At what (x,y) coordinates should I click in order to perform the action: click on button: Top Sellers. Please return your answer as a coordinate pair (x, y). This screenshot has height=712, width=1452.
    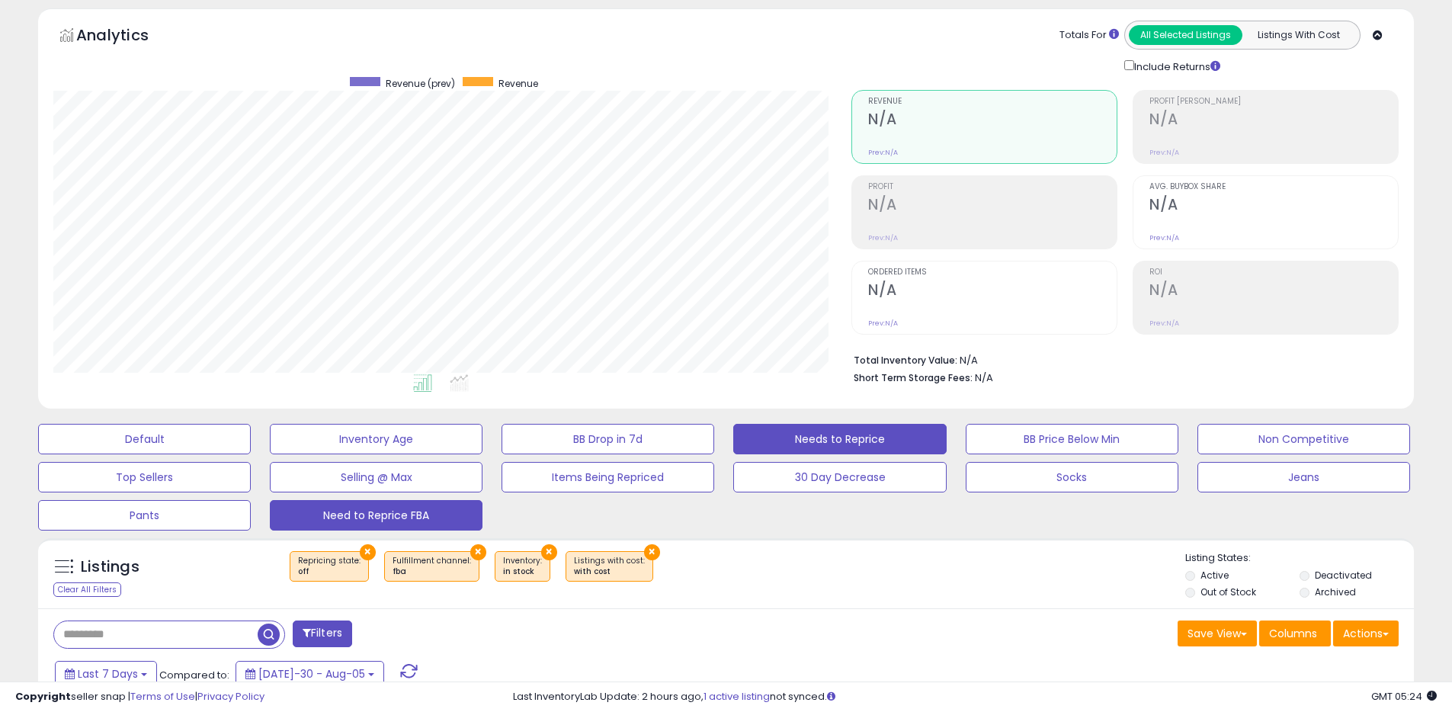
    Looking at the image, I should click on (144, 477).